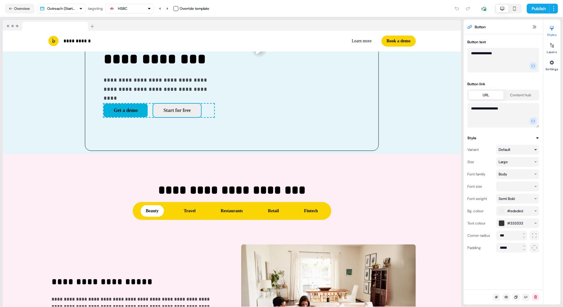 Image resolution: width=563 pixels, height=307 pixels. What do you see at coordinates (480, 186) in the screenshot?
I see `div: Font size` at bounding box center [480, 186].